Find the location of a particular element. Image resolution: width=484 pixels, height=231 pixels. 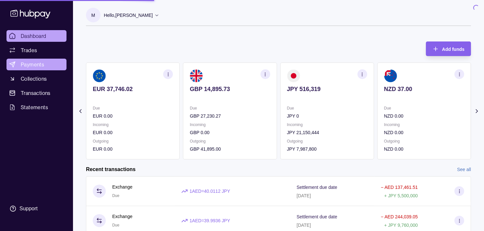

p: + JPY 5,500,000 is located at coordinates (401, 196).